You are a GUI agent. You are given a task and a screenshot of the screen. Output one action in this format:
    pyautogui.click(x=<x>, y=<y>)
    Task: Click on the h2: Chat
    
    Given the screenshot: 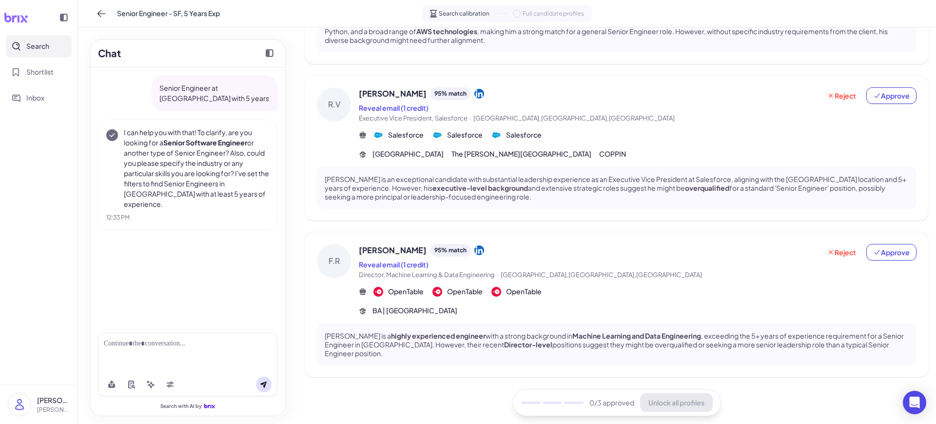 What is the action you would take?
    pyautogui.click(x=109, y=53)
    